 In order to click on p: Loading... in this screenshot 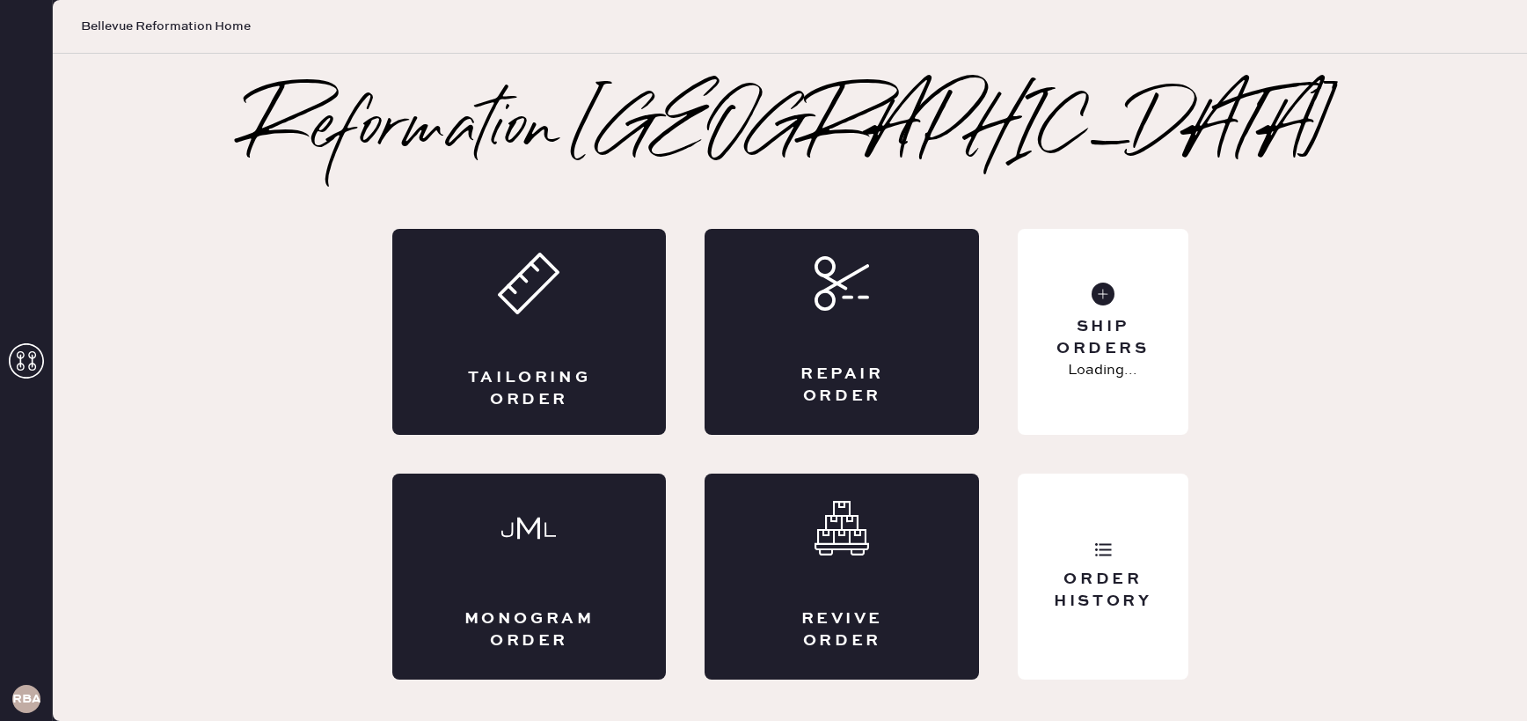, I will do `click(1103, 370)`.